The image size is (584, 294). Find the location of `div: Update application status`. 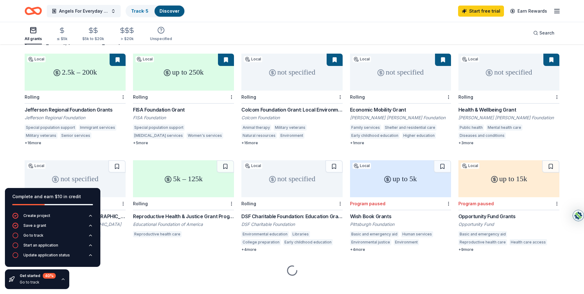

div: Update application status is located at coordinates (46, 255).